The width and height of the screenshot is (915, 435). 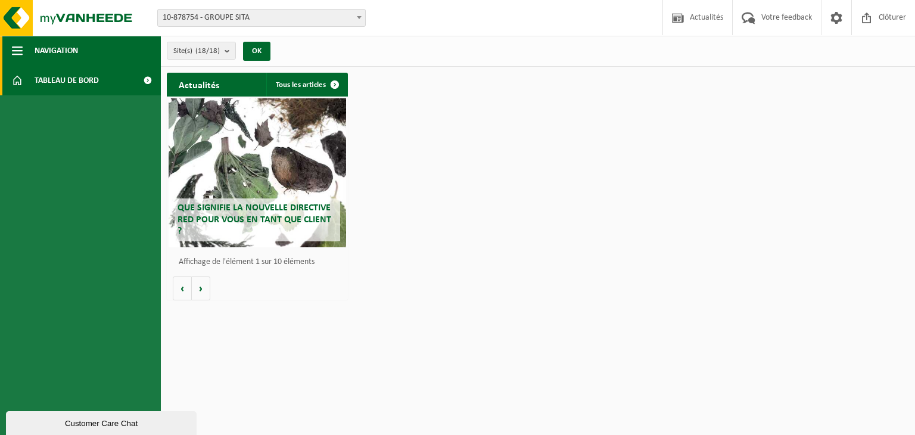 I want to click on span: Navigation, so click(x=56, y=51).